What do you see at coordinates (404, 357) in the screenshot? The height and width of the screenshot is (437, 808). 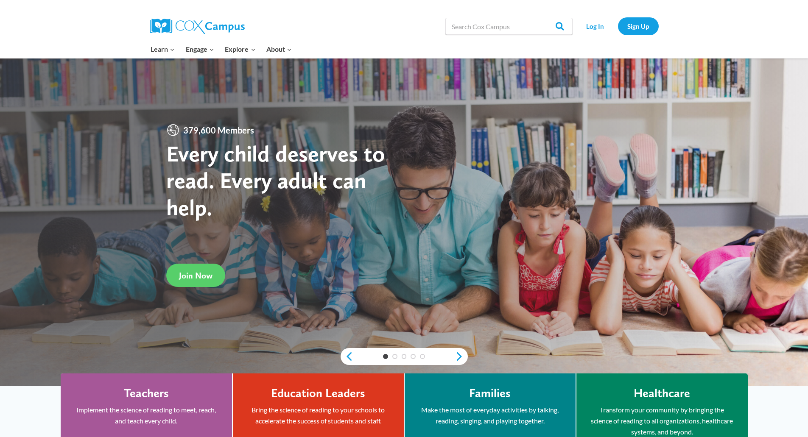 I see `a: 3` at bounding box center [404, 357].